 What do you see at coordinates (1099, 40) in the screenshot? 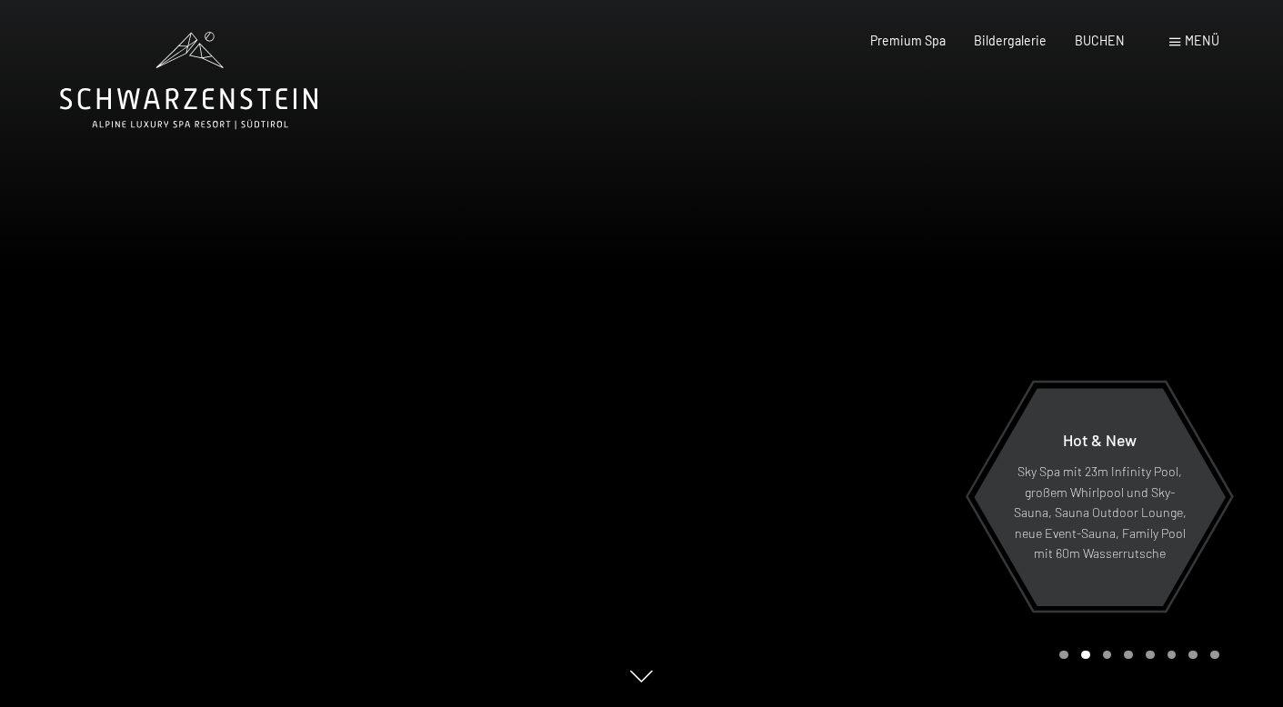
I see `span: BUCHEN` at bounding box center [1099, 40].